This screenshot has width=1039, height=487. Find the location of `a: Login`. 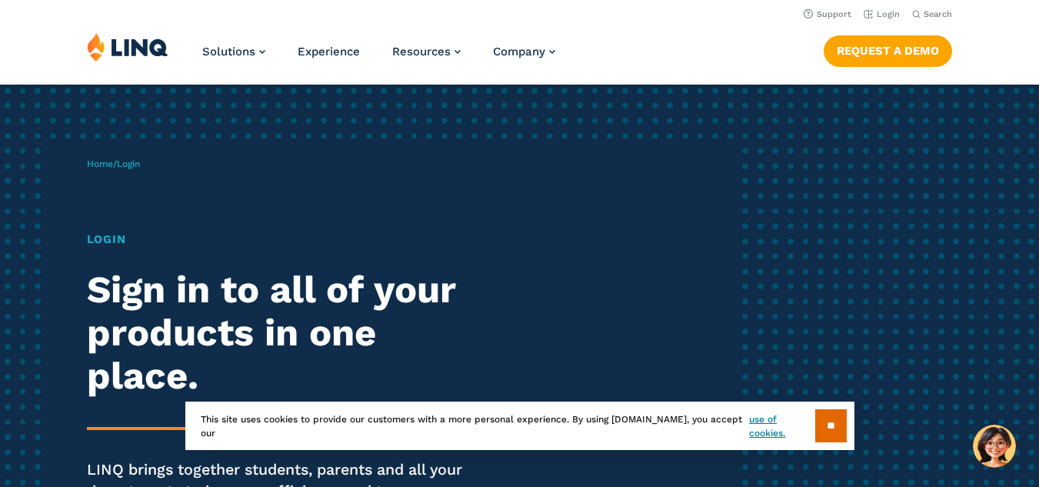

a: Login is located at coordinates (881, 14).